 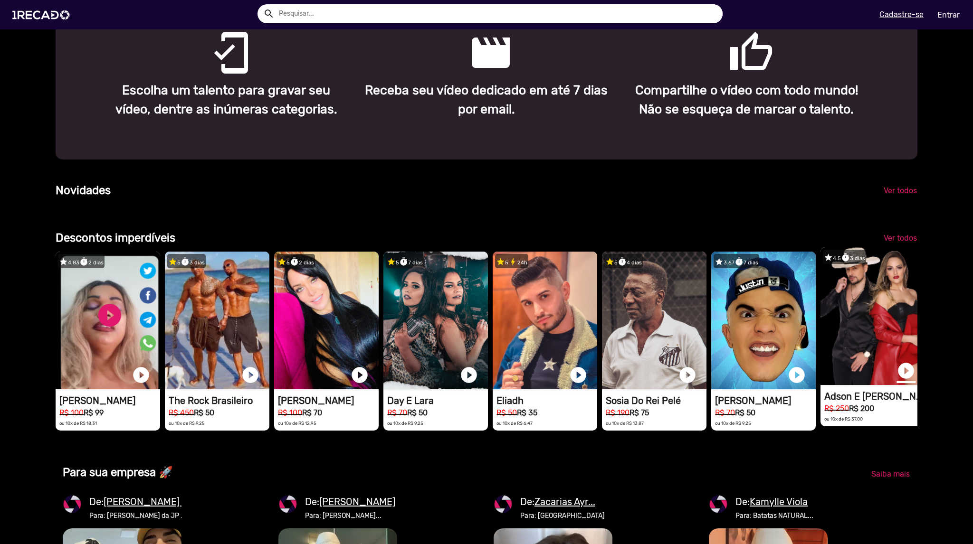 I want to click on small: ou 10x de R$ 12,95, so click(x=297, y=423).